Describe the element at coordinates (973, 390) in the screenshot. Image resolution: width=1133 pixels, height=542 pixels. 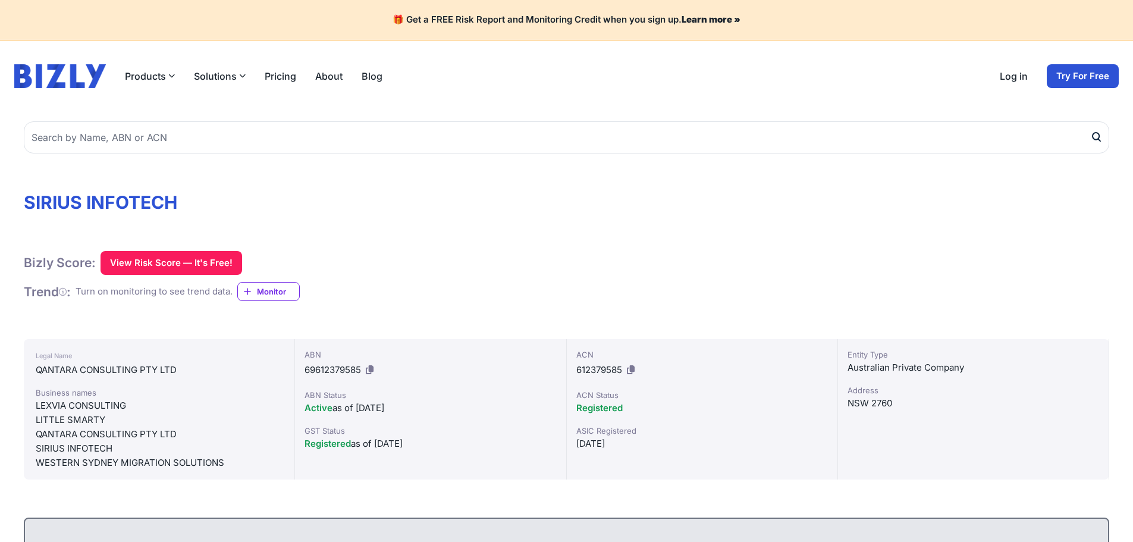
I see `div: Address` at that location.